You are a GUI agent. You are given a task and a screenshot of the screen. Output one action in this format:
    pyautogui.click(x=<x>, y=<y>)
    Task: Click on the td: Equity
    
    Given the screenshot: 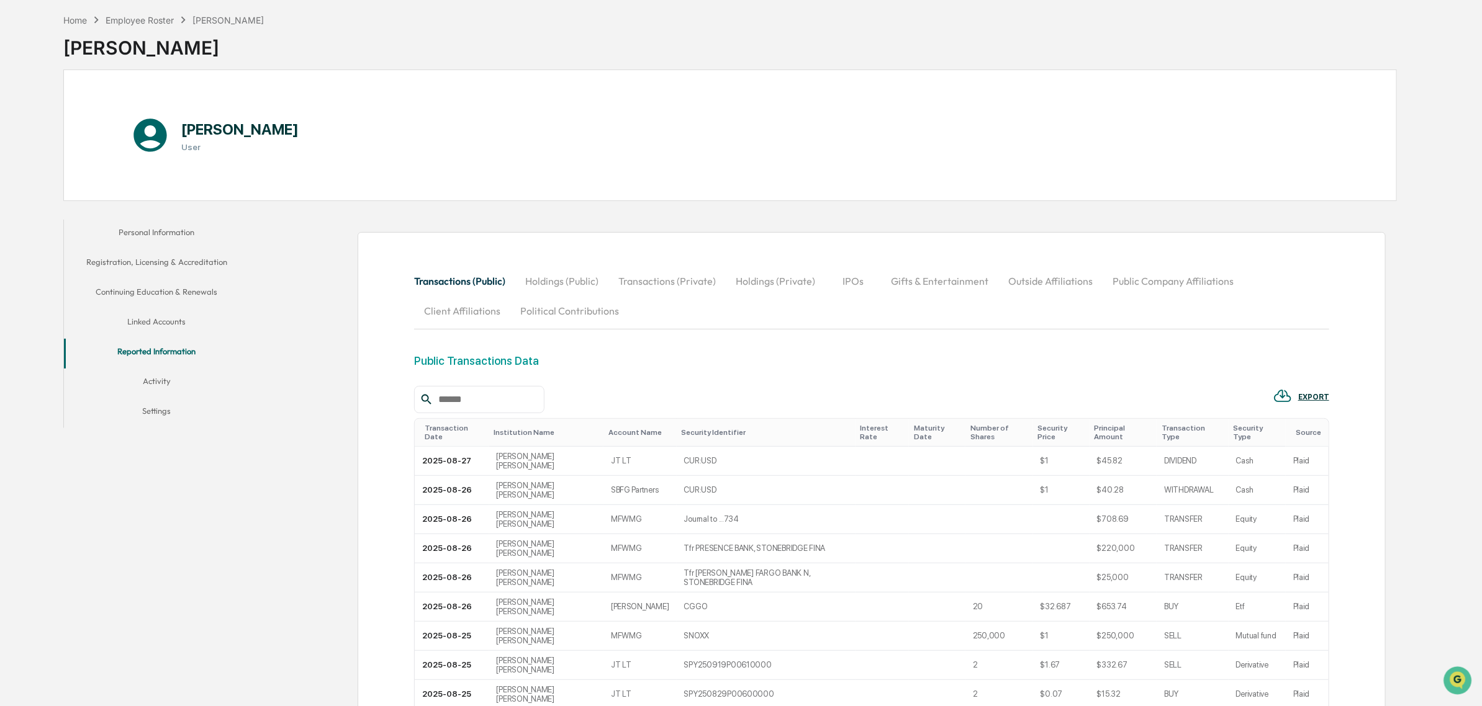 What is the action you would take?
    pyautogui.click(x=1257, y=549)
    